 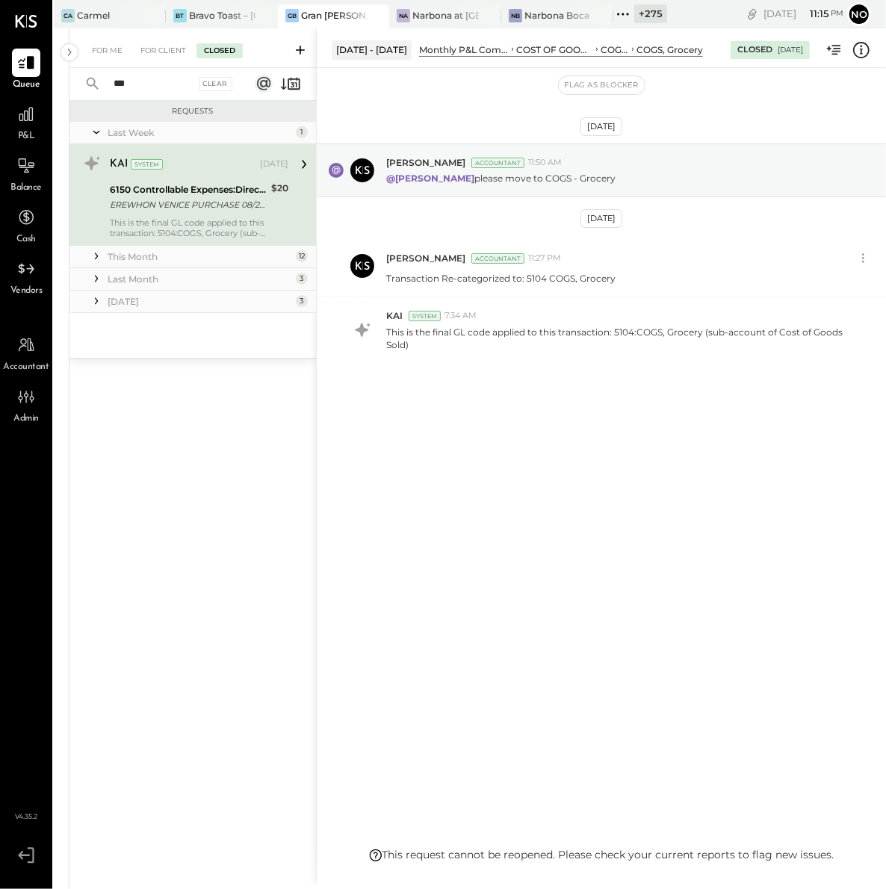 What do you see at coordinates (279, 188) in the screenshot?
I see `div: $20` at bounding box center [279, 188].